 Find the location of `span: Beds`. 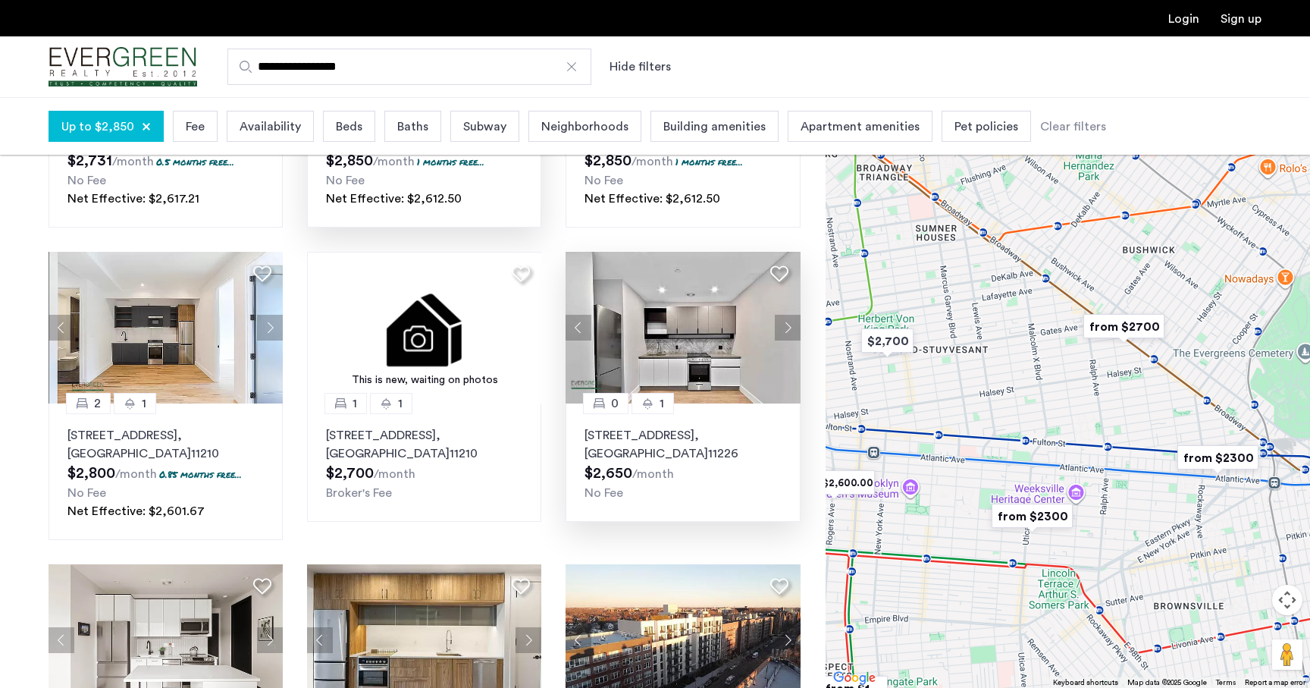

span: Beds is located at coordinates (349, 127).